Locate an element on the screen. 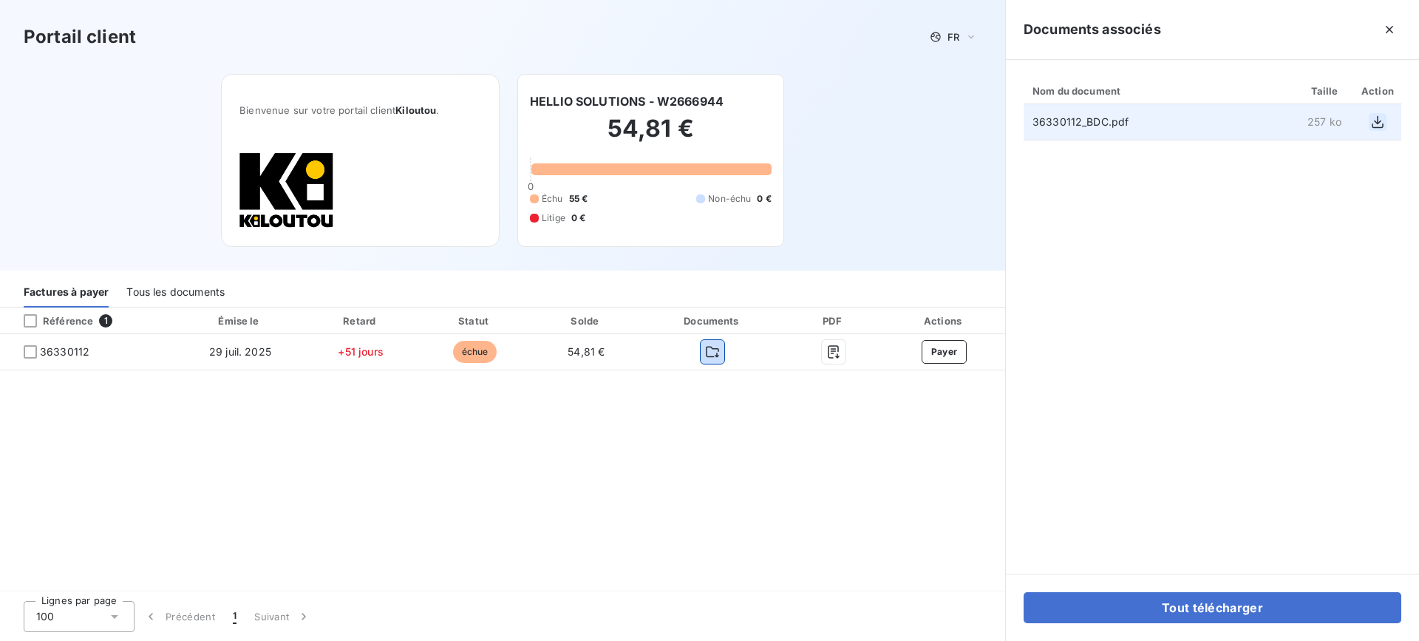  h2: 54,81 € is located at coordinates (650, 136).